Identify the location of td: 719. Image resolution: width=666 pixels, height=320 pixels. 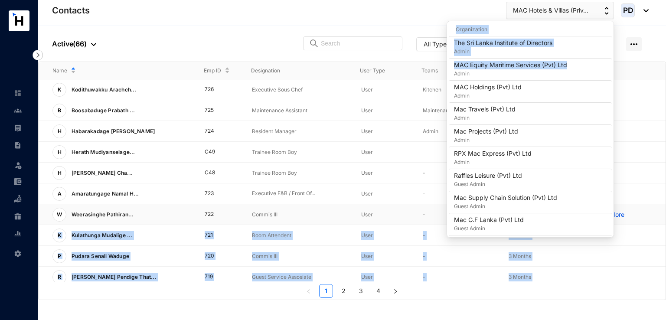
(215, 277).